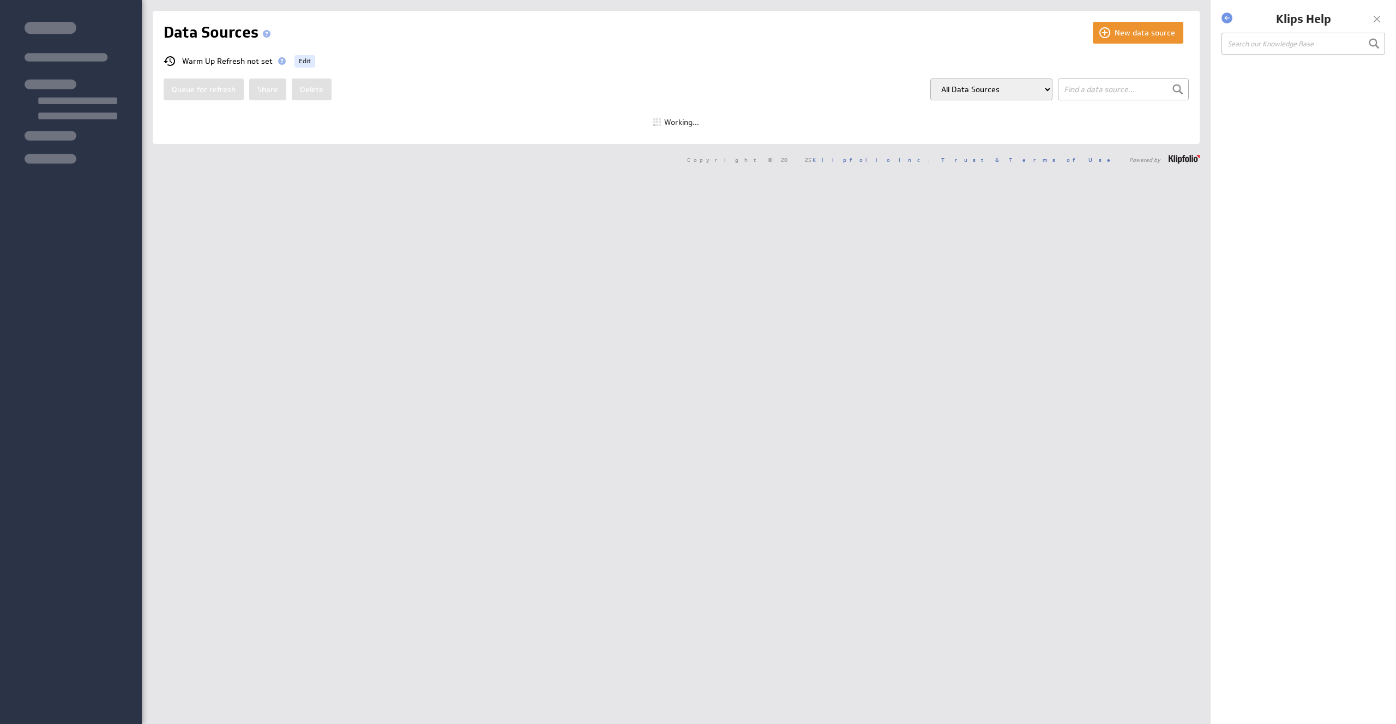  I want to click on span: Powered by, so click(1145, 160).